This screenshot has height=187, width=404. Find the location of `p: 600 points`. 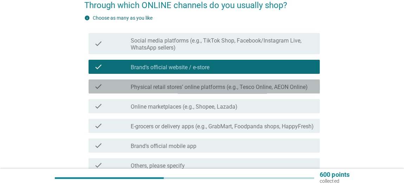

p: 600 points is located at coordinates (335, 175).